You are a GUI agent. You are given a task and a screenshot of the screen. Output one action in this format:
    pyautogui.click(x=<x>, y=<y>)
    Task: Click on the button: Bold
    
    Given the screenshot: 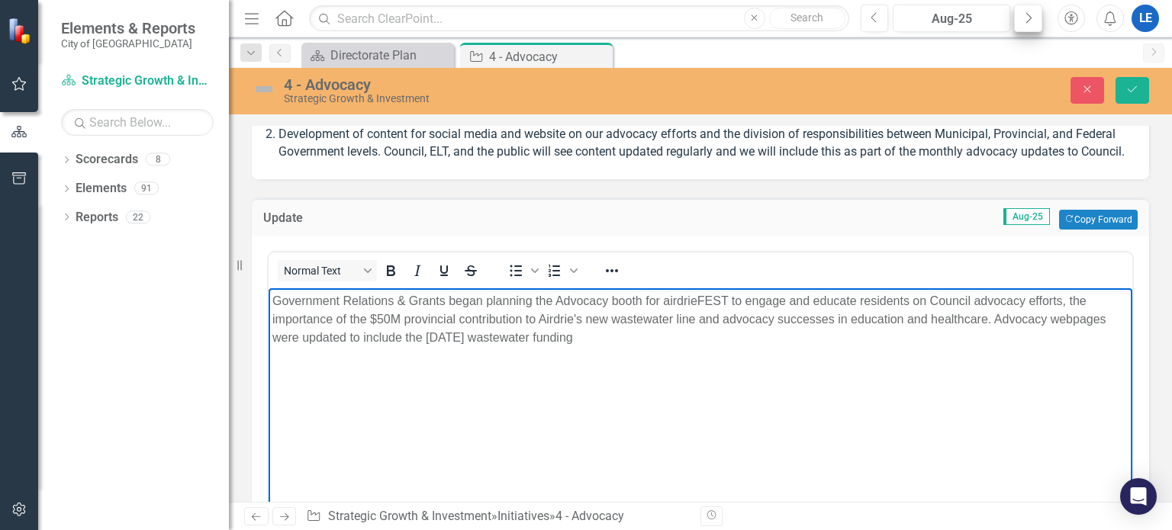 What is the action you would take?
    pyautogui.click(x=391, y=271)
    